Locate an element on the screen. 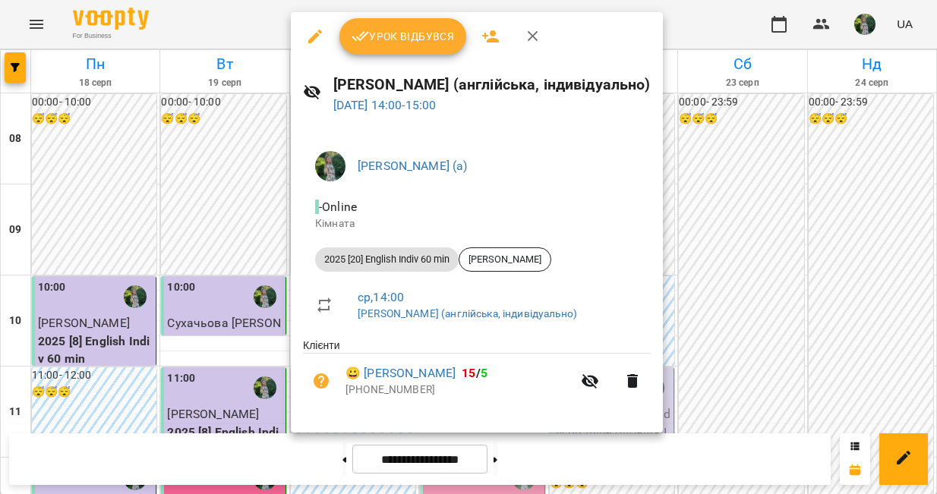 The height and width of the screenshot is (494, 937). span: 15 is located at coordinates (469, 373).